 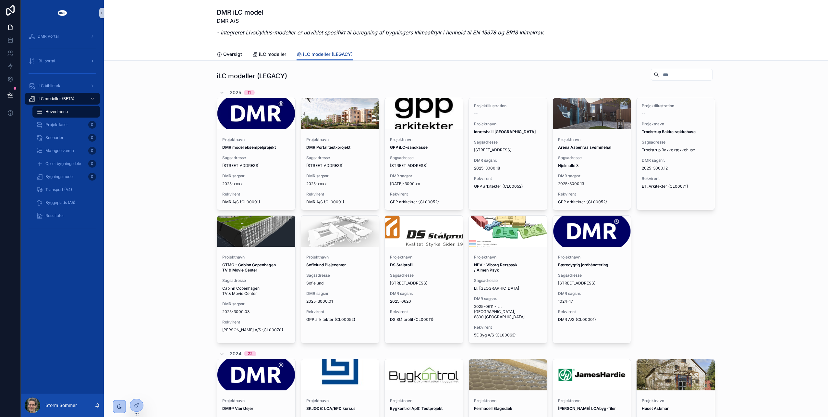 I want to click on div: CTMC.png, so click(x=256, y=231).